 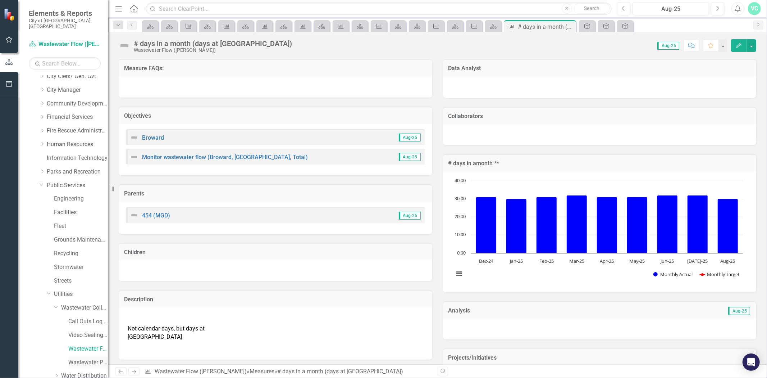 What do you see at coordinates (262, 371) in the screenshot?
I see `a: Measures` at bounding box center [262, 371].